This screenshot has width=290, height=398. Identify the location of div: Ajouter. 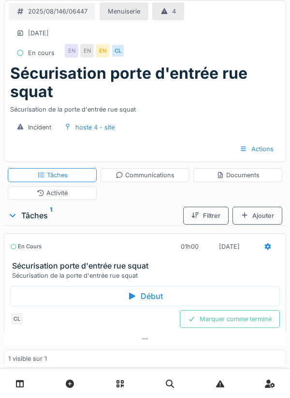
(257, 216).